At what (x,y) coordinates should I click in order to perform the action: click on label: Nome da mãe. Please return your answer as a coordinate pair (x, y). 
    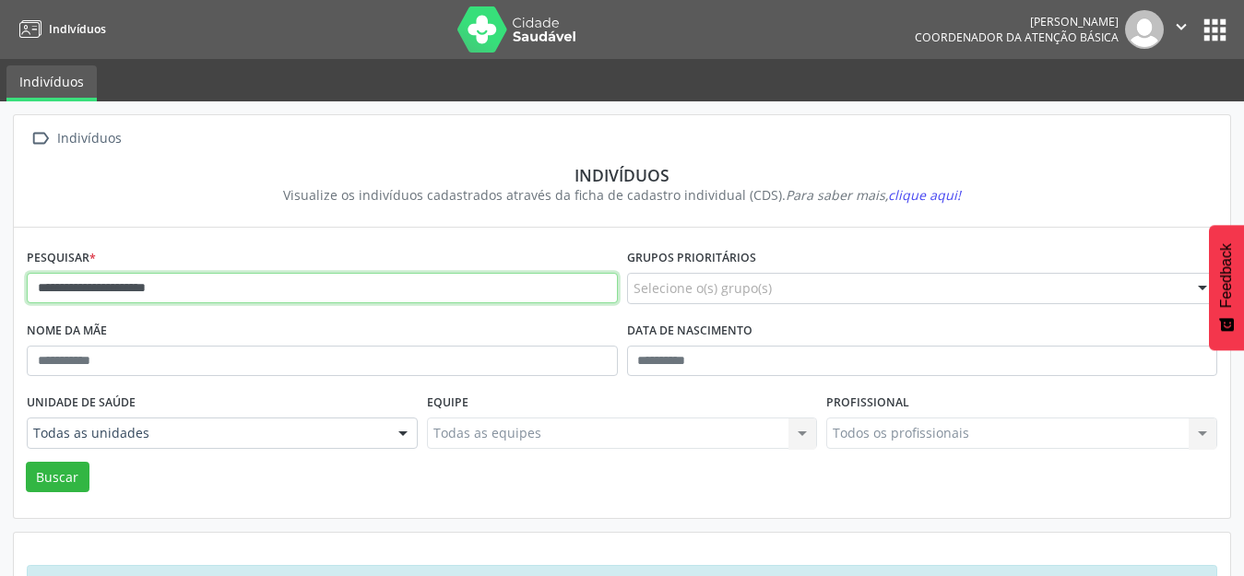
    Looking at the image, I should click on (66, 331).